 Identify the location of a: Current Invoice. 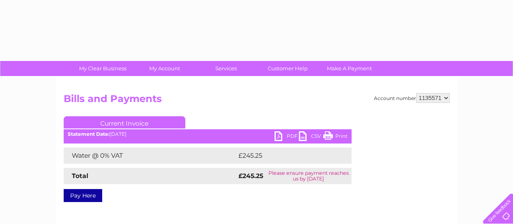
(125, 122).